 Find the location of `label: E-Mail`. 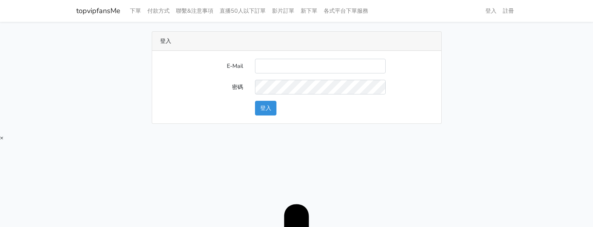

label: E-Mail is located at coordinates (201, 66).